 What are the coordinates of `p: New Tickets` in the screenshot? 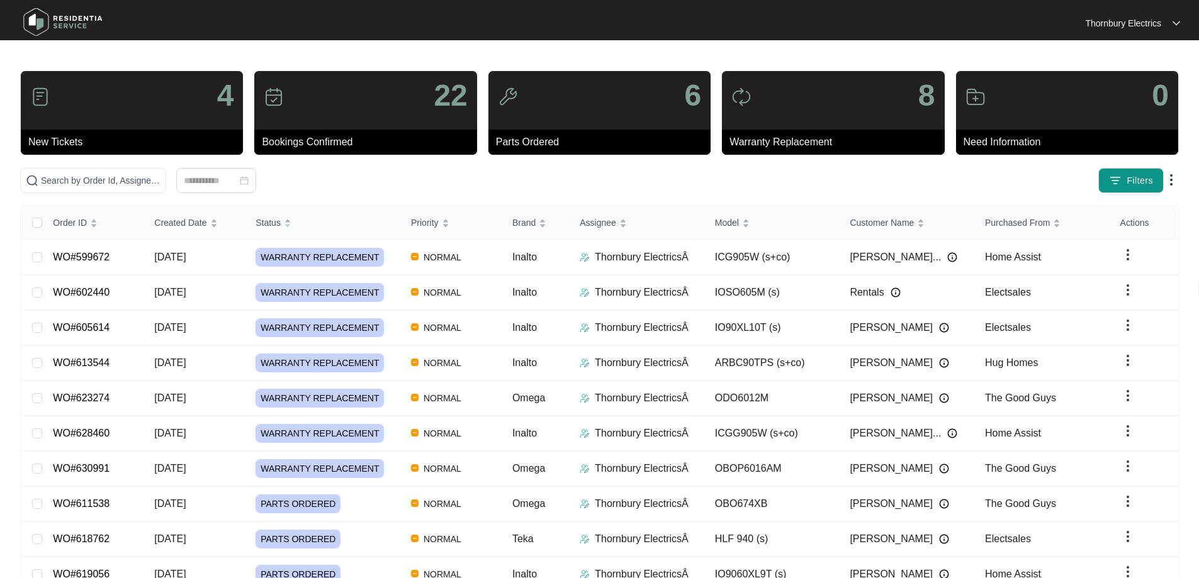 It's located at (135, 142).